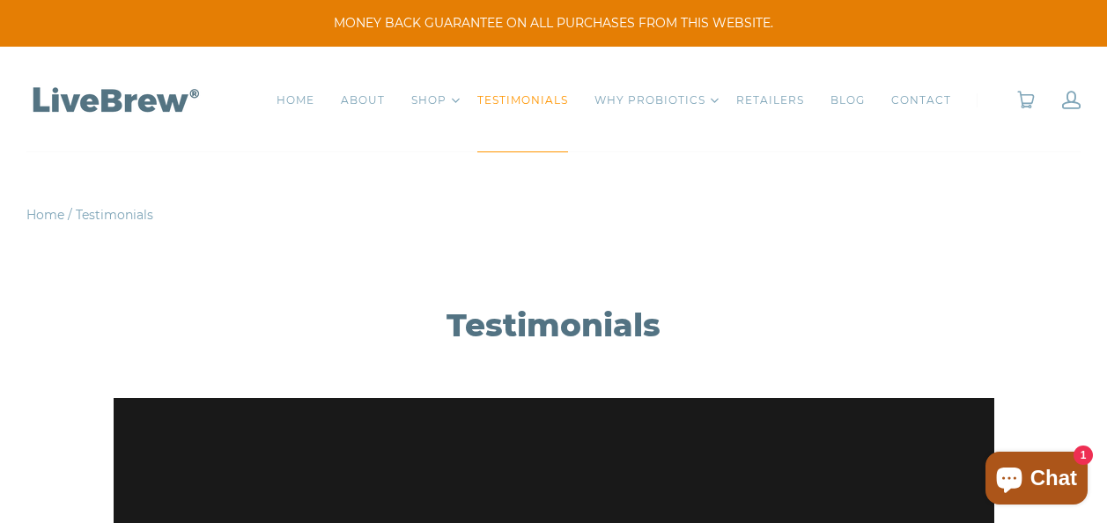 Image resolution: width=1107 pixels, height=523 pixels. I want to click on inbox-online-store-chat: Shopify online store chat, so click(1037, 480).